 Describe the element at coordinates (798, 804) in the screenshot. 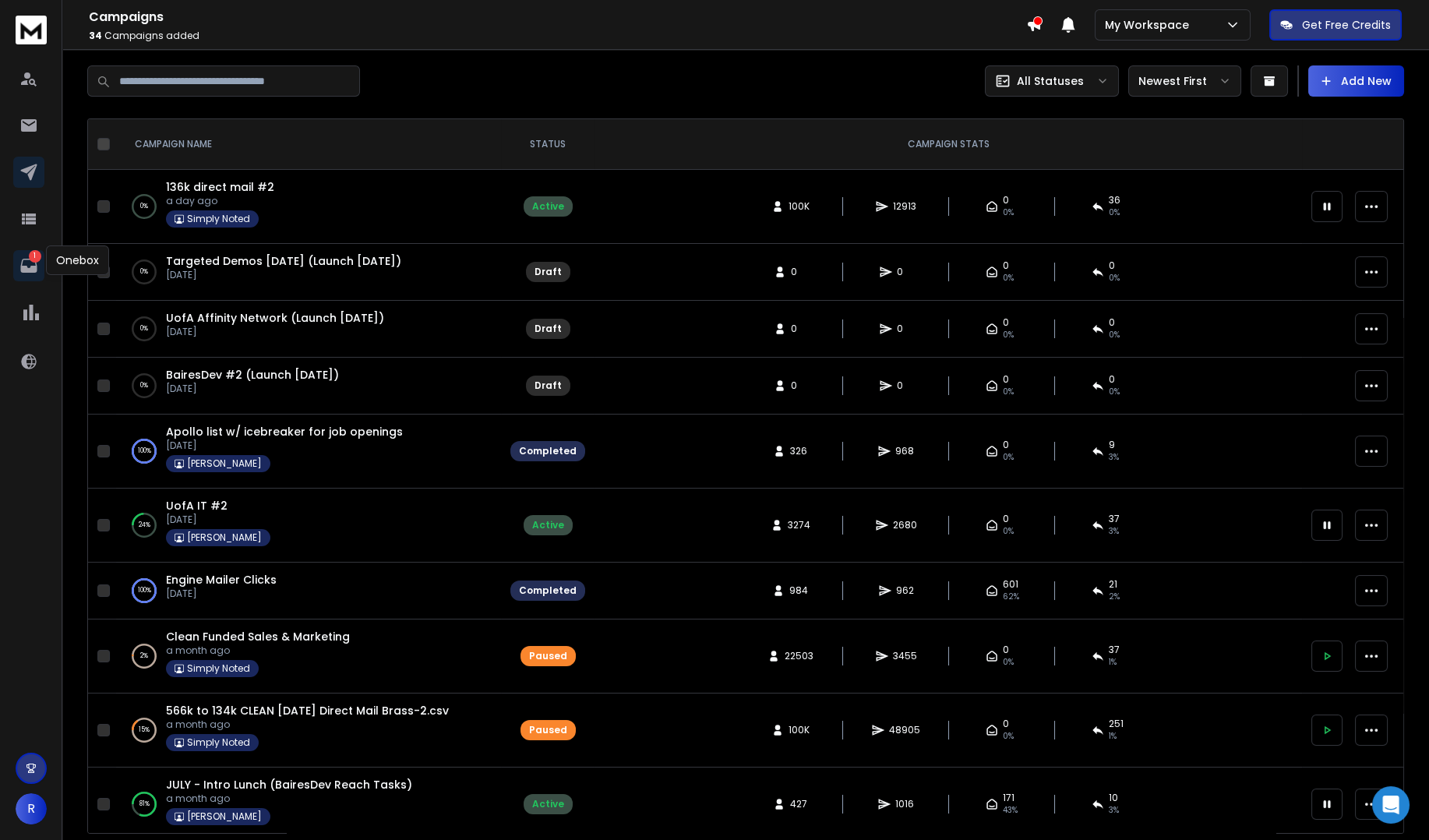

I see `span: 427` at that location.